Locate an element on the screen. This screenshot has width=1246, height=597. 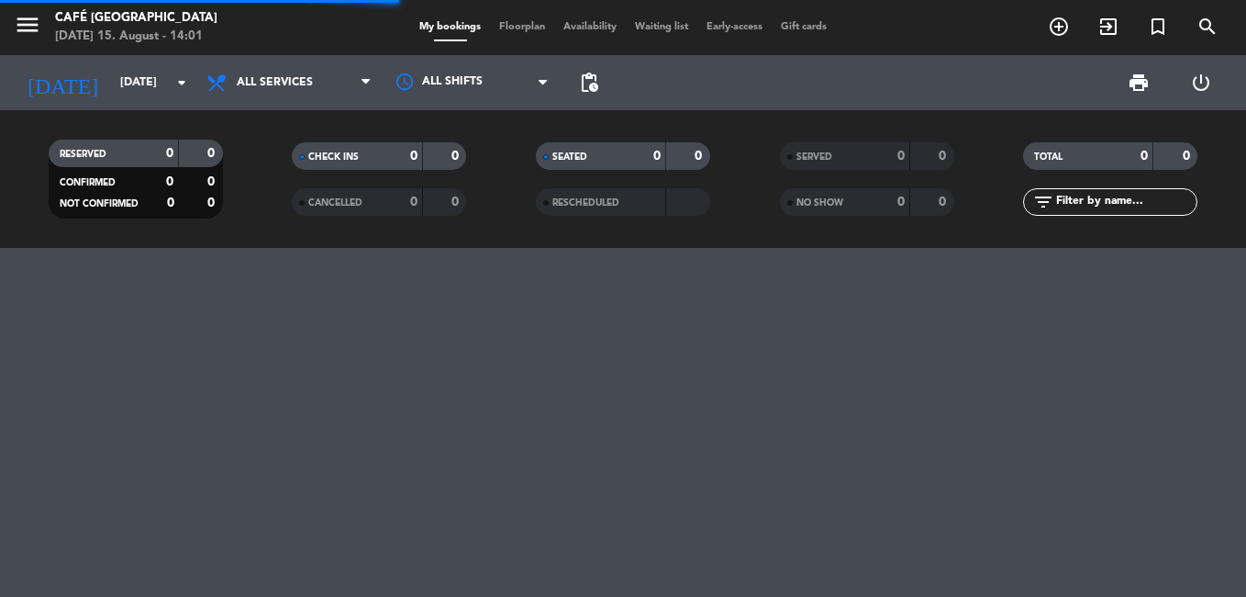
span: Waiting list is located at coordinates (662, 27).